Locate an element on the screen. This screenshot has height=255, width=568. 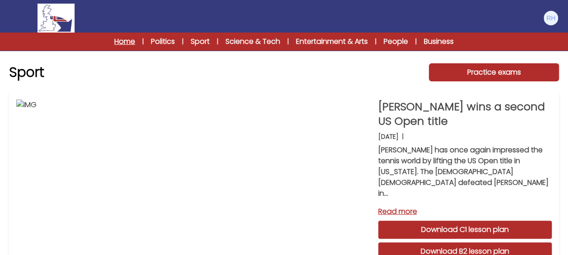
img: Ruth Humphries is located at coordinates (550, 18).